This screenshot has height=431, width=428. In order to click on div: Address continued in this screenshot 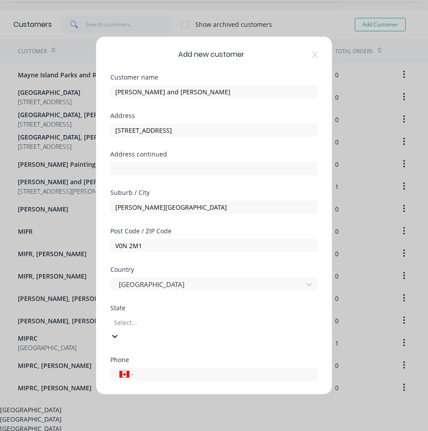, I will do `click(214, 154)`.